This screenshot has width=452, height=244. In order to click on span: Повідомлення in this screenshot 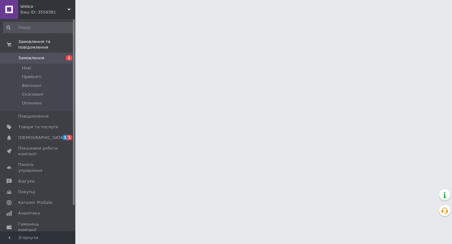, I will do `click(33, 117)`.